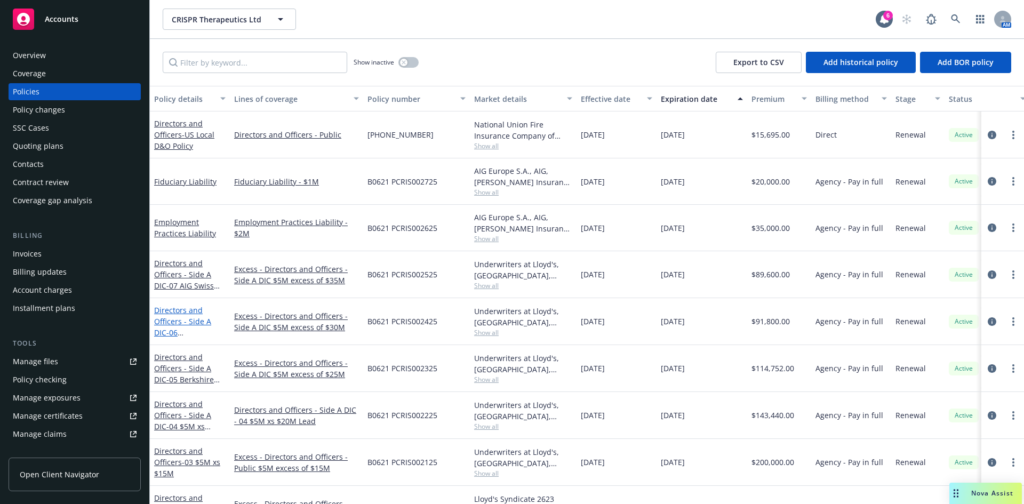 This screenshot has width=1024, height=504. I want to click on span: $91,800.00, so click(771, 321).